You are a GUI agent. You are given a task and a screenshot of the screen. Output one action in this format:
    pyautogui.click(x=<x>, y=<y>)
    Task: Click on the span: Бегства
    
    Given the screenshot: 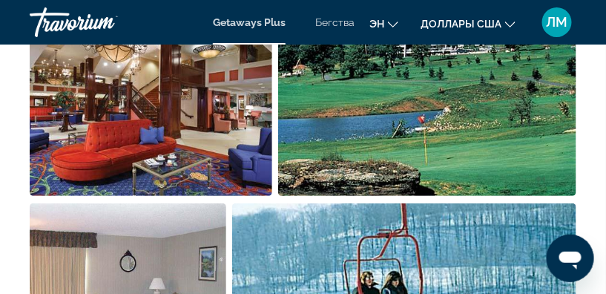 What is the action you would take?
    pyautogui.click(x=335, y=22)
    